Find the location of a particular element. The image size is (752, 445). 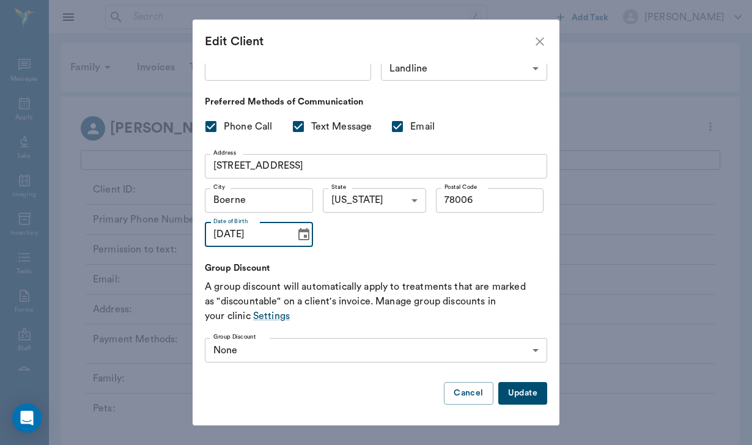

label: Group Discount is located at coordinates (235, 337).